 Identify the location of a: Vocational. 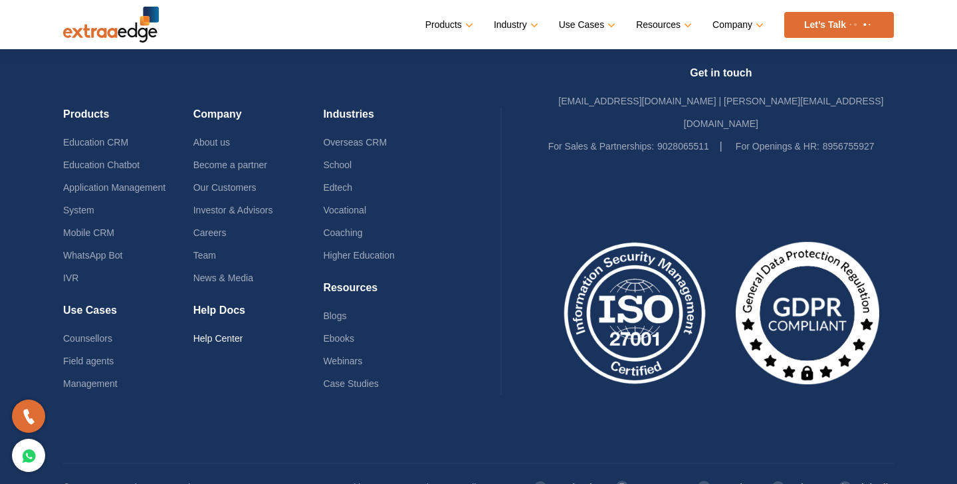
(344, 210).